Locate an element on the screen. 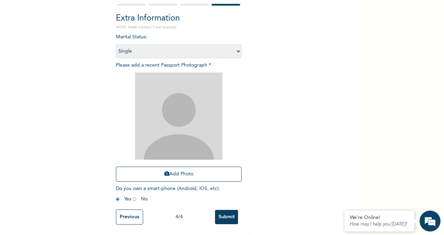 The width and height of the screenshot is (444, 235). textarea: Type your message and hit 'Enter' is located at coordinates (68, 186).